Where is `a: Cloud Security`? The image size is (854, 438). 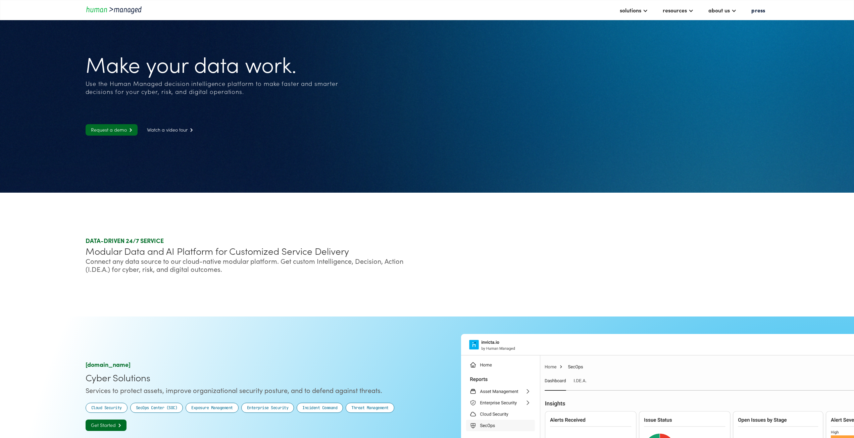 a: Cloud Security is located at coordinates (106, 408).